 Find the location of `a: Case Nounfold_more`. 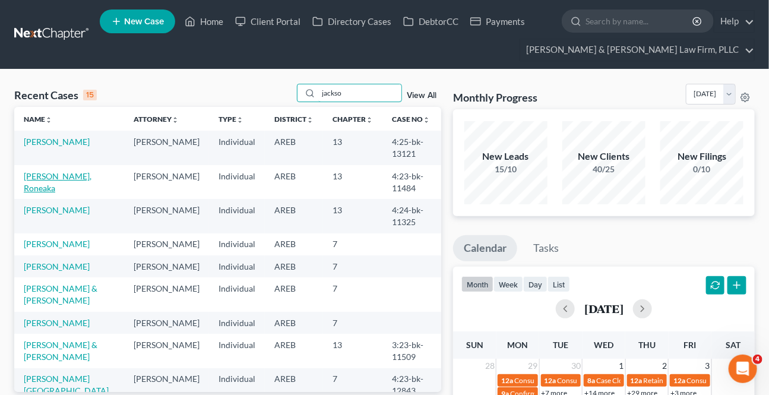

a: Case Nounfold_more is located at coordinates (411, 119).